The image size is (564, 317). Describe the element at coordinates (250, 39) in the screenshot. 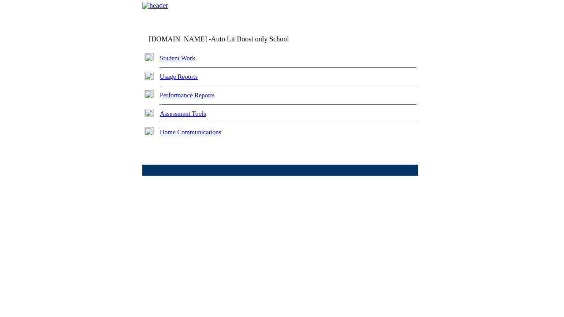

I see `nobr: Auto Lit Boost only School` at that location.